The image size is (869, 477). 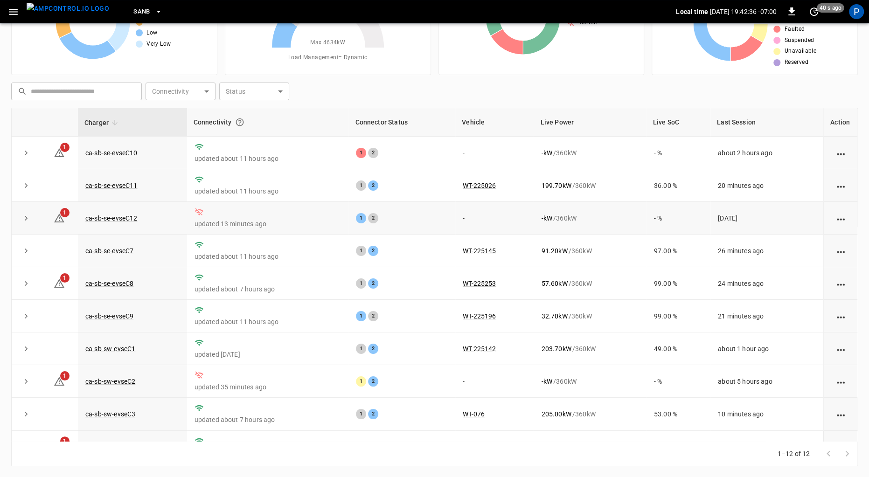 What do you see at coordinates (109, 284) in the screenshot?
I see `a: ca-sb-se-evseC8` at bounding box center [109, 284].